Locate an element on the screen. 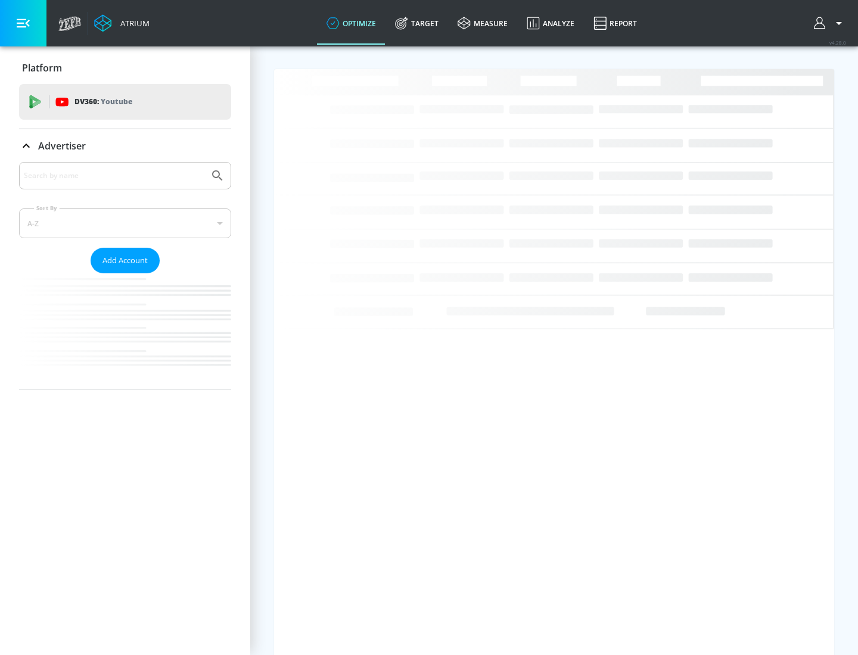 The height and width of the screenshot is (655, 858). span: Add Account is located at coordinates (125, 260).